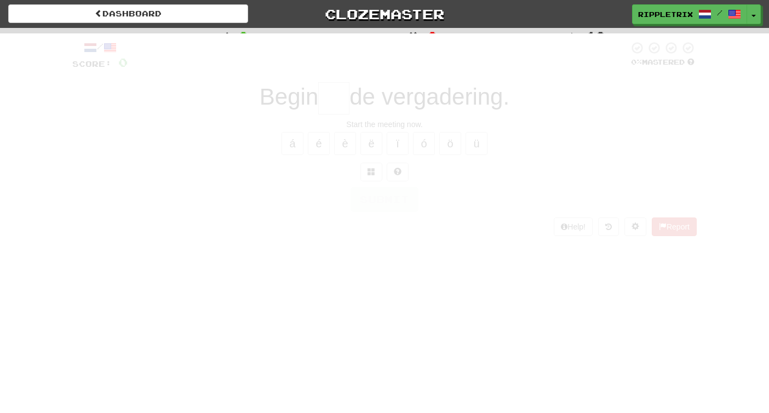 The width and height of the screenshot is (769, 413). Describe the element at coordinates (289, 96) in the screenshot. I see `span: Begin` at that location.